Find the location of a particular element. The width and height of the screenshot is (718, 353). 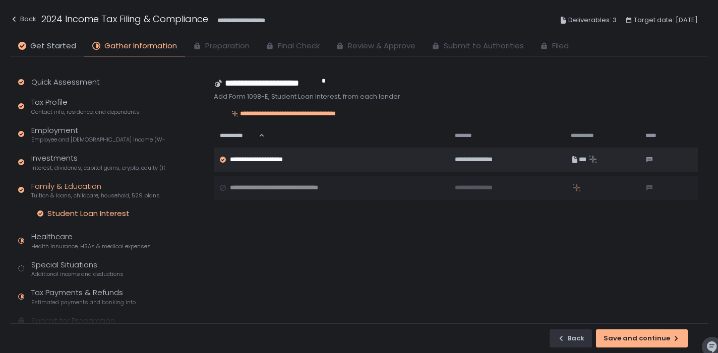

div: Submit for Preparation is located at coordinates (73, 321).